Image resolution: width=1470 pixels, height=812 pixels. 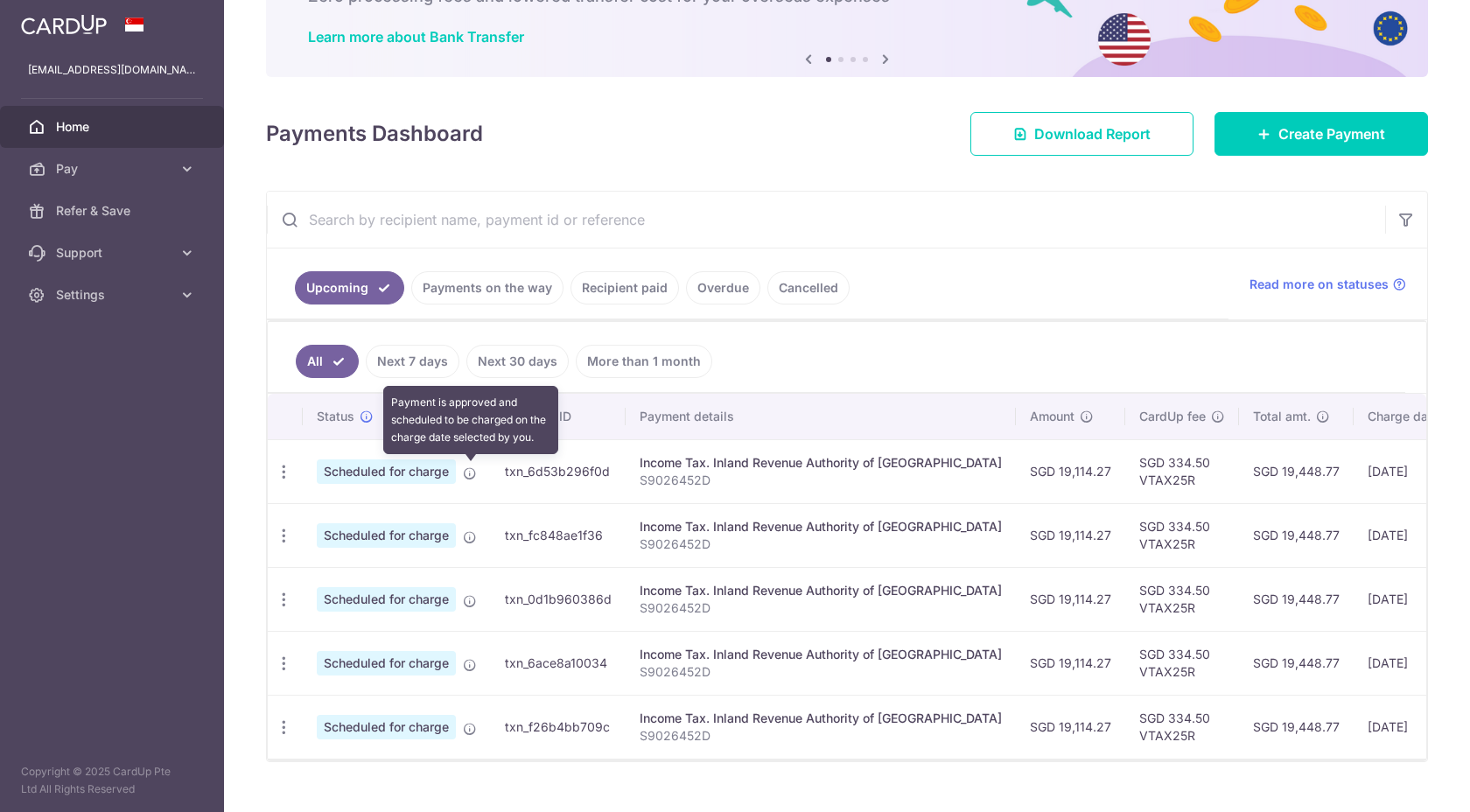 I want to click on td: txn_fc848ae1f36, so click(x=558, y=535).